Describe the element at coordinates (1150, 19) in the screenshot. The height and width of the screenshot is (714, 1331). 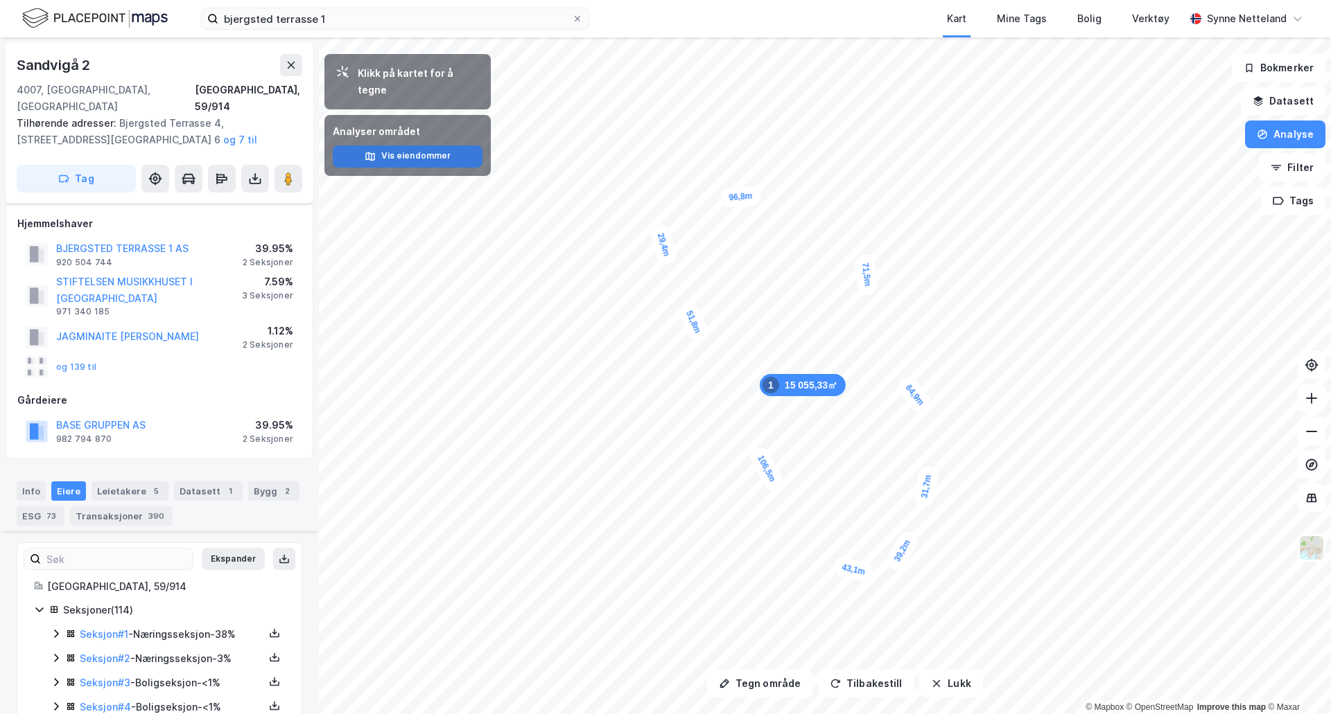
I see `div: Verktøy` at that location.